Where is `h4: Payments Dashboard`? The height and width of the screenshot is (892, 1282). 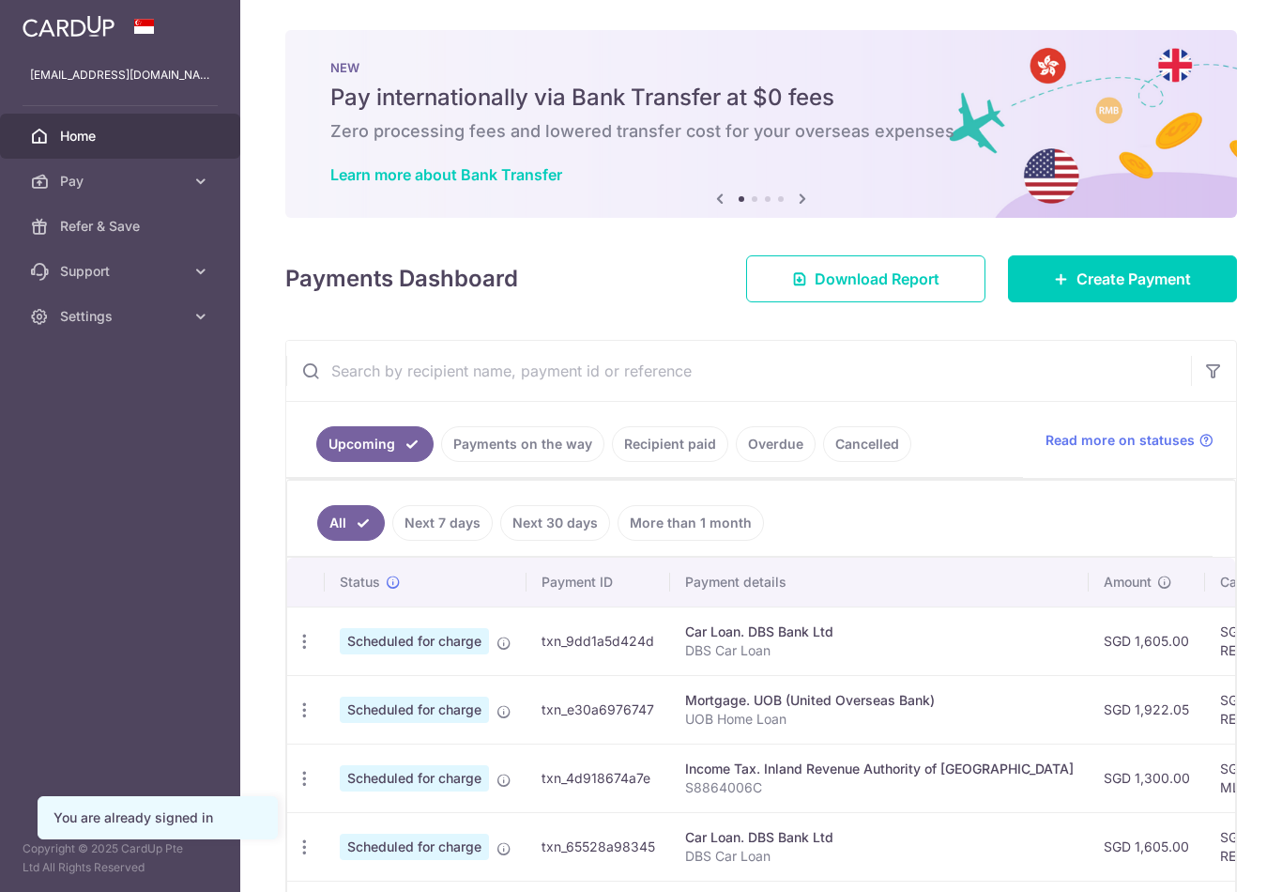
h4: Payments Dashboard is located at coordinates (402, 279).